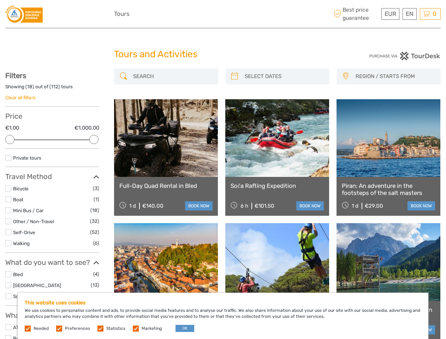  I want to click on span: 6 h, so click(245, 206).